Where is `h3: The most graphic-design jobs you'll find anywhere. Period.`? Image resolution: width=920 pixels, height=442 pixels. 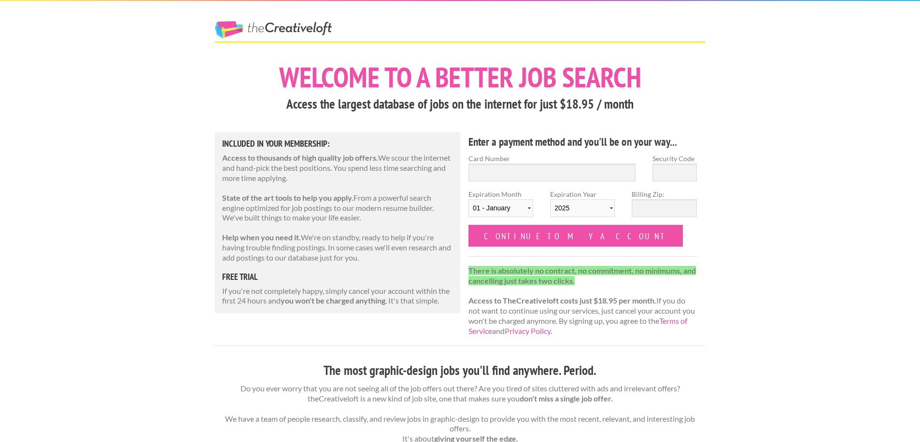
h3: The most graphic-design jobs you'll find anywhere. Period. is located at coordinates (460, 371).